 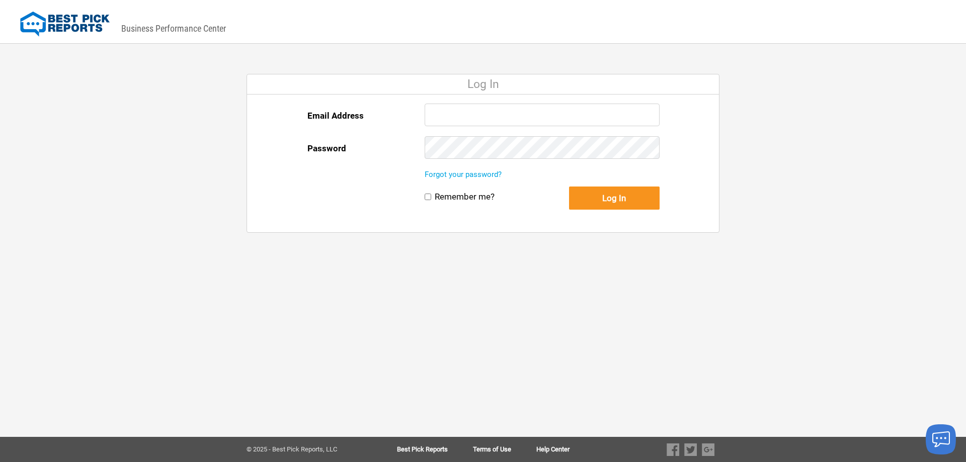 I want to click on a: Best Pick Reports, so click(x=435, y=450).